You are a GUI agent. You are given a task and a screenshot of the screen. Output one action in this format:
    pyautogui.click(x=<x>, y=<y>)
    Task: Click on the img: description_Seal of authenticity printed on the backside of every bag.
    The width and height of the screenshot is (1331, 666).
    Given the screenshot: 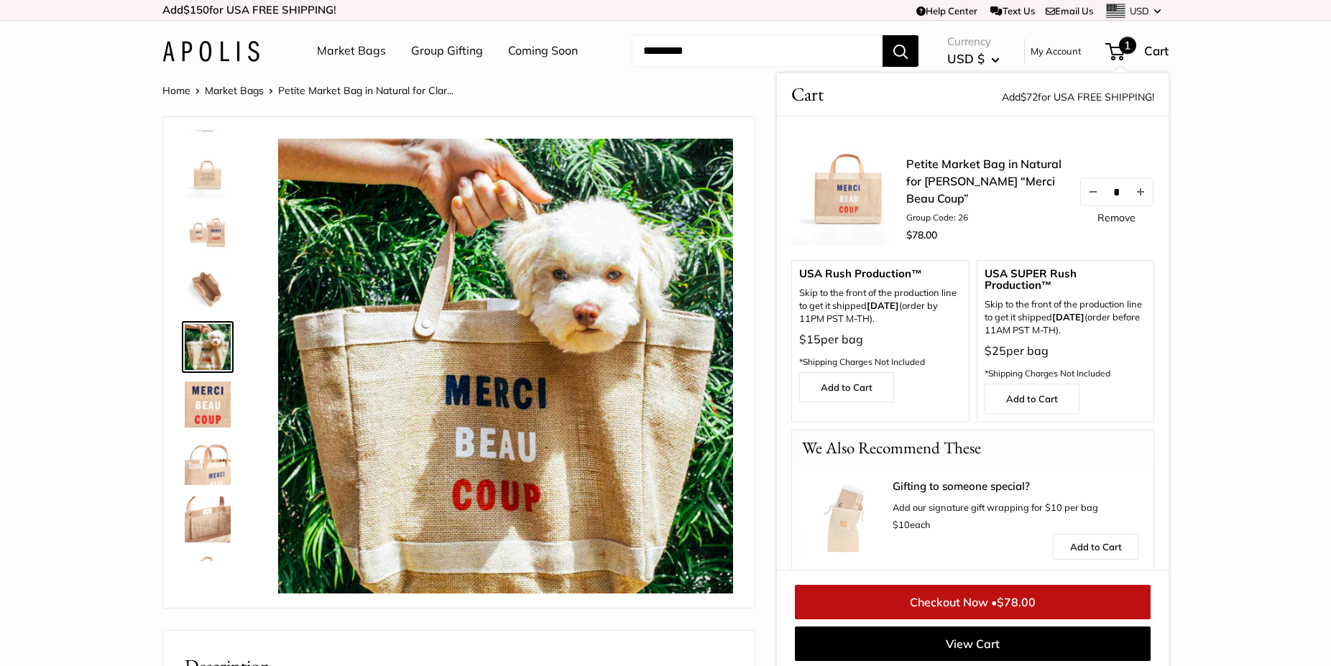 What is the action you would take?
    pyautogui.click(x=208, y=175)
    